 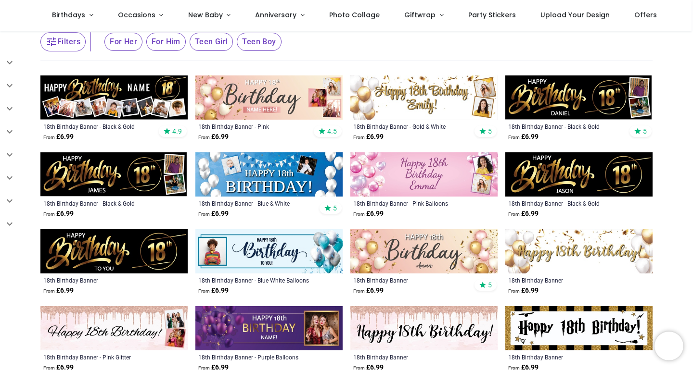 I want to click on span: Upload Your Design, so click(x=575, y=15).